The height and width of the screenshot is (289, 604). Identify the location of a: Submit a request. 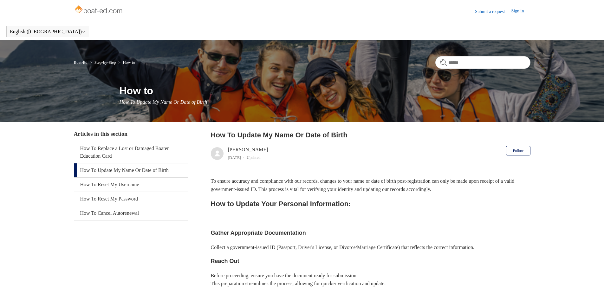
(493, 11).